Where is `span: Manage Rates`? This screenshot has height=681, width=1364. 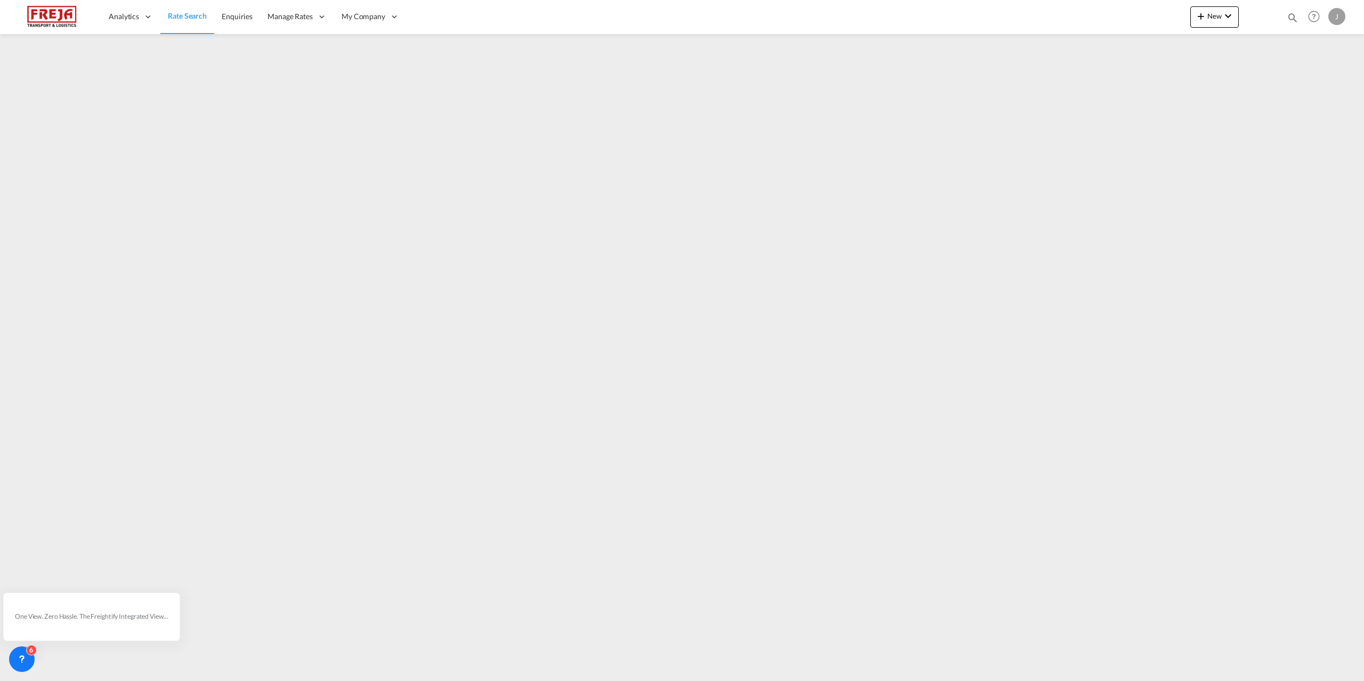 span: Manage Rates is located at coordinates (290, 17).